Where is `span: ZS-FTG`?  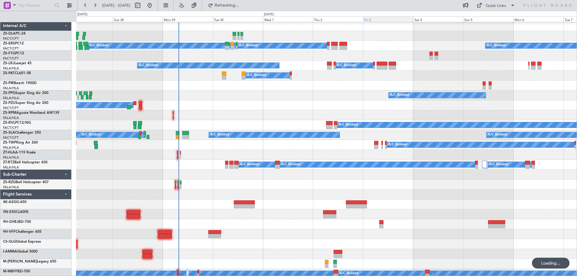
span: ZS-FTG is located at coordinates (9, 54).